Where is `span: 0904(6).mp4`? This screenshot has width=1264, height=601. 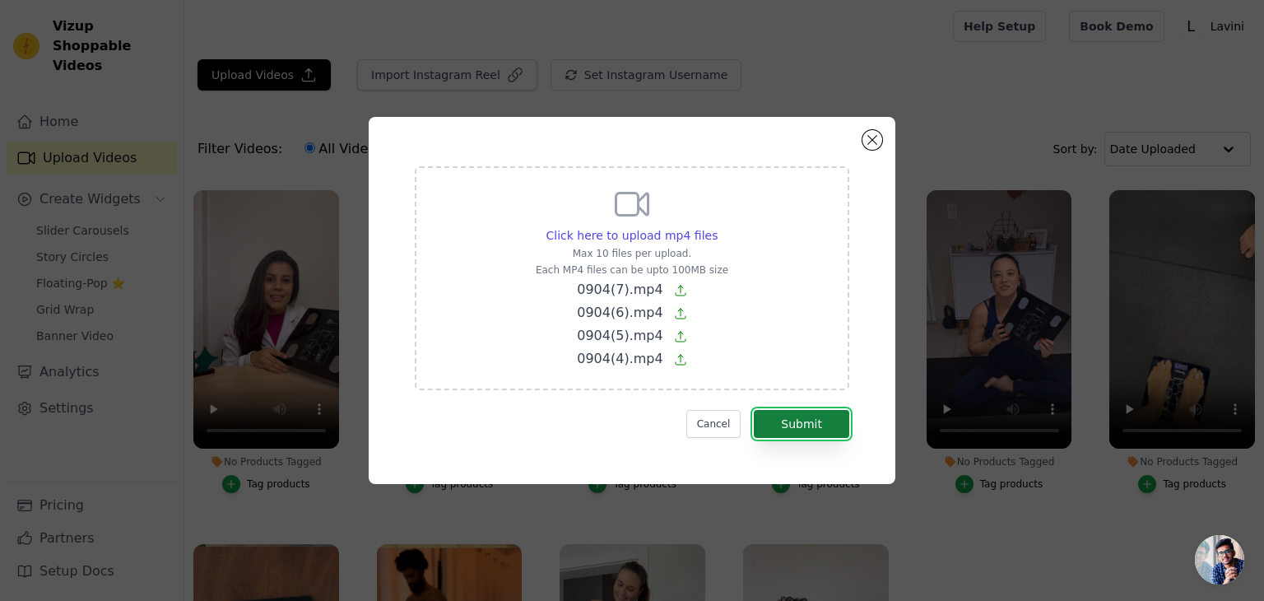 span: 0904(6).mp4 is located at coordinates (620, 312).